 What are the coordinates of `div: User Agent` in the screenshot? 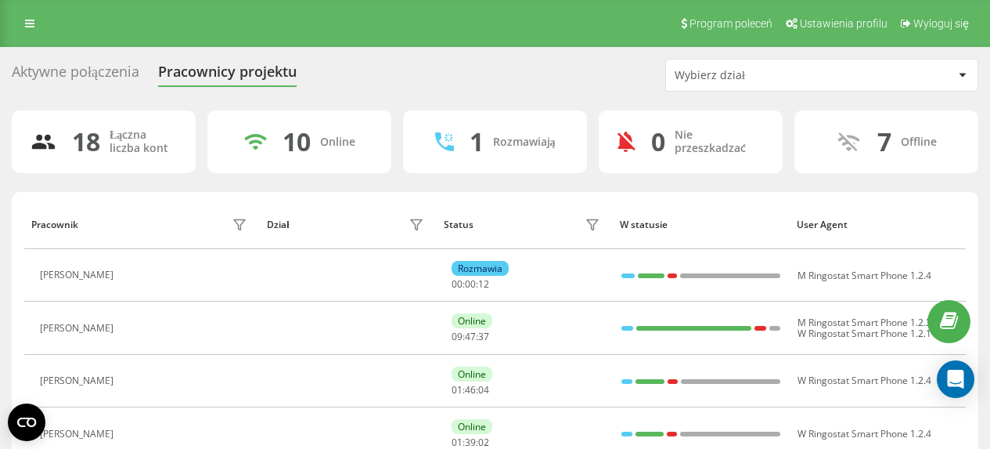 It's located at (878, 225).